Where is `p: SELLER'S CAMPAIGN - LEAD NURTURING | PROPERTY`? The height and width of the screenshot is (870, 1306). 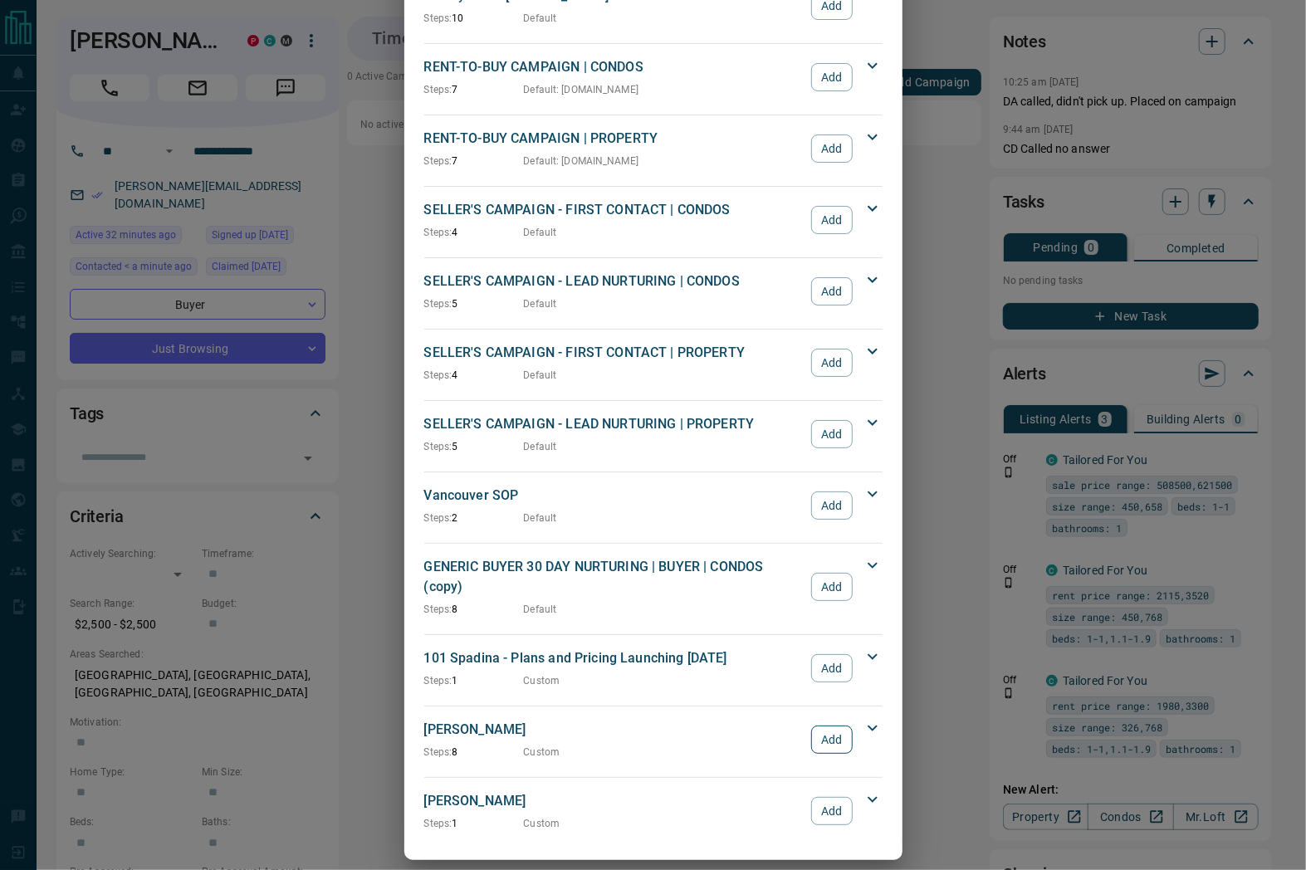
p: SELLER'S CAMPAIGN - LEAD NURTURING | PROPERTY is located at coordinates (614, 424).